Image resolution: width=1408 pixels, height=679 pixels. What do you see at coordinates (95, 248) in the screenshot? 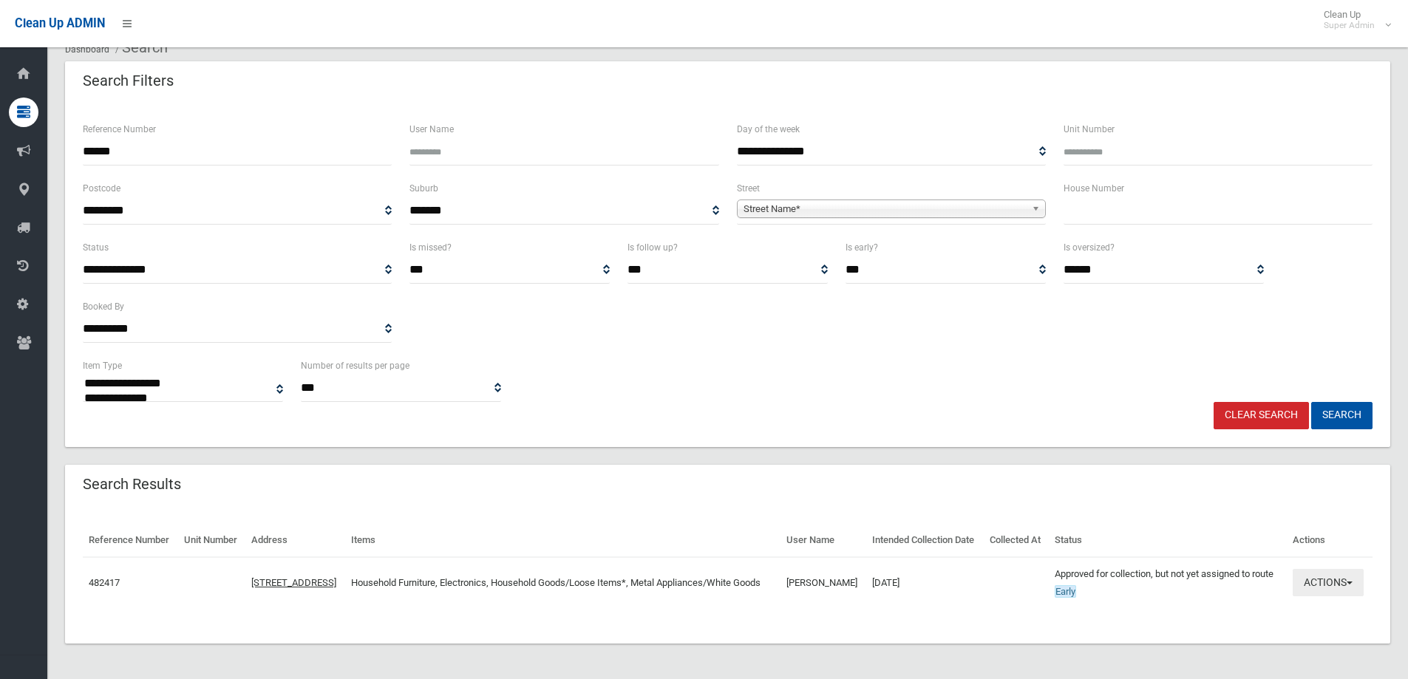
I see `label: Status` at bounding box center [95, 248].